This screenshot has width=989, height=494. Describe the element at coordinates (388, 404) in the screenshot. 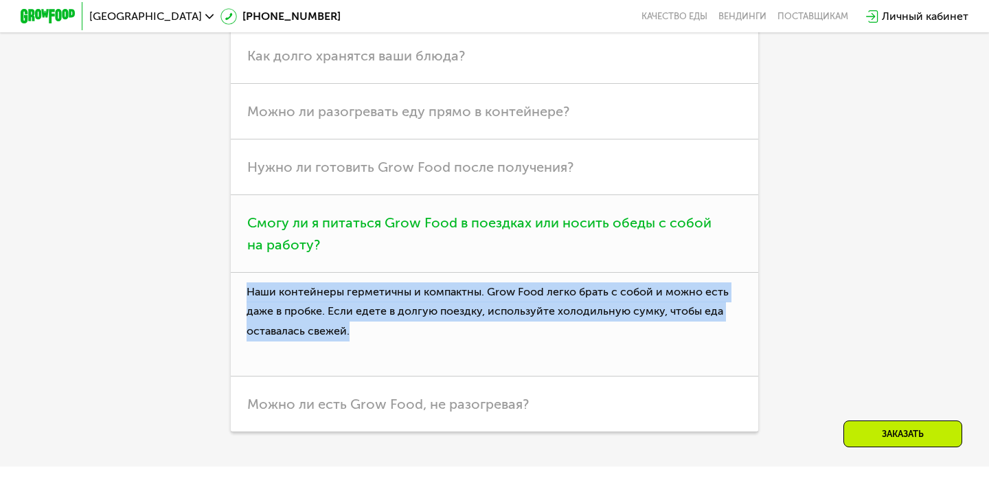

I see `span: Можно ли есть Grow Food, не разогревая?` at that location.